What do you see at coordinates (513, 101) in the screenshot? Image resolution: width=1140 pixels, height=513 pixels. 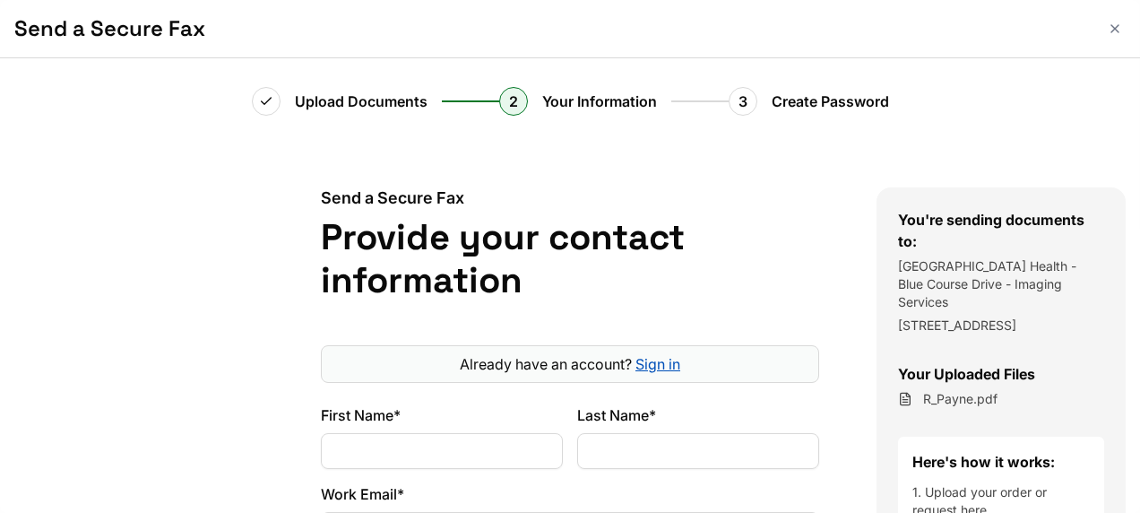 I see `div: 2` at bounding box center [513, 101].